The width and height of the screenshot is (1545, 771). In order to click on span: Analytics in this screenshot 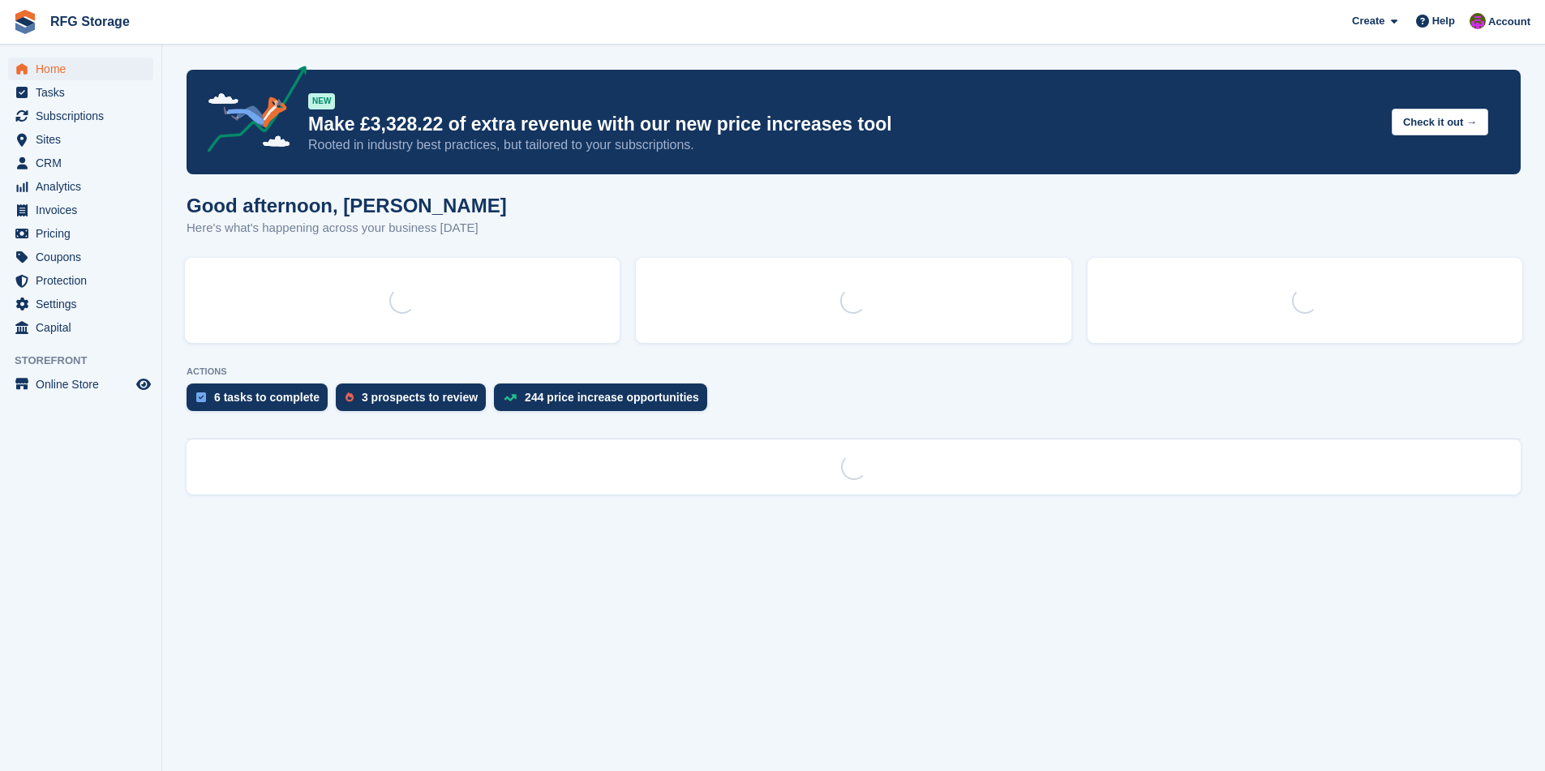, I will do `click(84, 187)`.